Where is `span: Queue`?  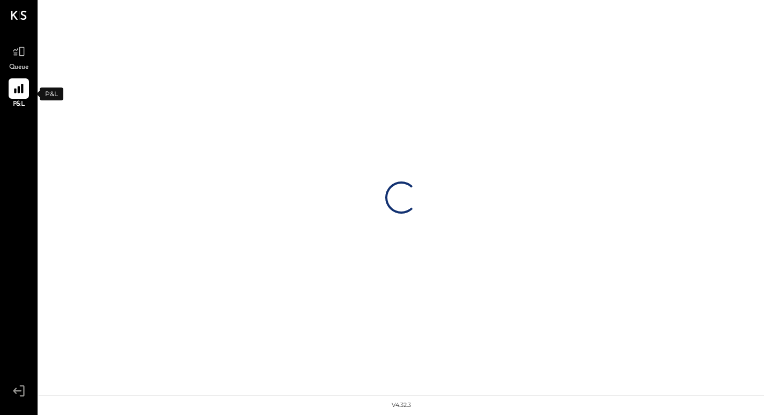
span: Queue is located at coordinates (19, 68).